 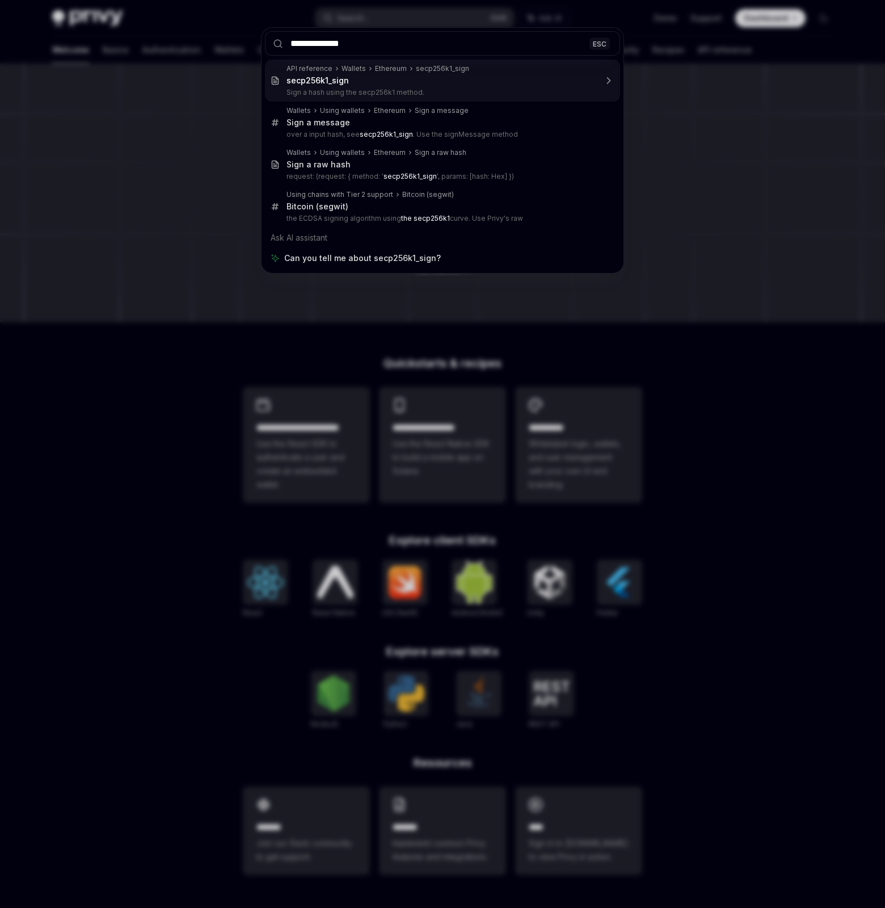 I want to click on p: request: (request: { method: ' ', params: [hash: Hex] }), so click(x=441, y=176).